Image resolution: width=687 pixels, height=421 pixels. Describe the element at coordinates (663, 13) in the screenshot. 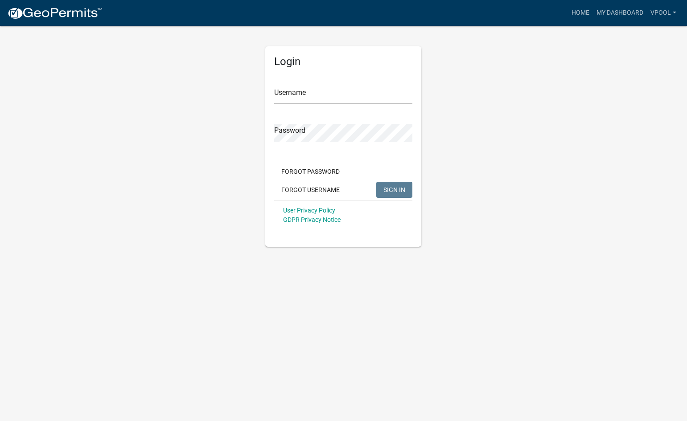

I see `a: Vpool` at that location.